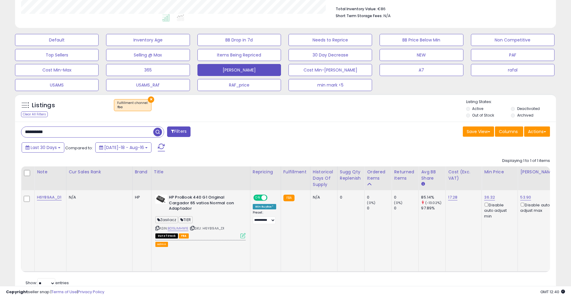  I want to click on a: Terms of Use, so click(64, 292).